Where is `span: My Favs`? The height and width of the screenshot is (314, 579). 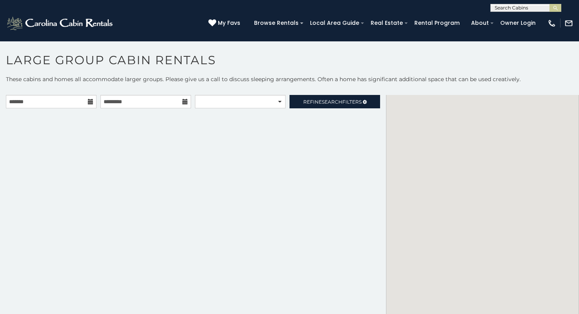
span: My Favs is located at coordinates (229, 23).